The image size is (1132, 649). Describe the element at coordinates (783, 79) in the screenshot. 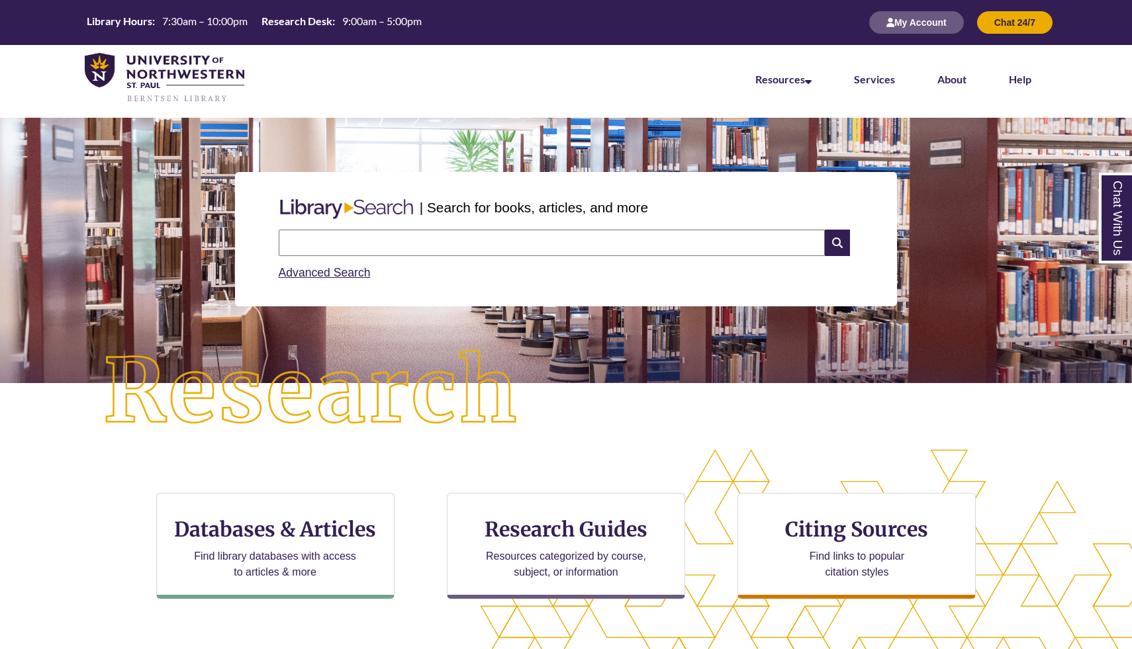

I see `a: Resources` at that location.